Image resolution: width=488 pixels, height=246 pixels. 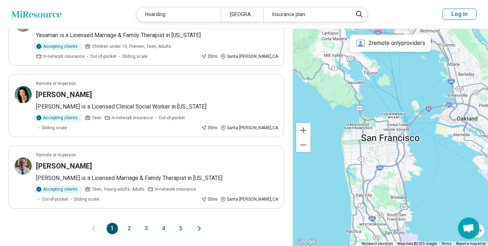 What do you see at coordinates (129, 228) in the screenshot?
I see `button: 2` at bounding box center [129, 228].